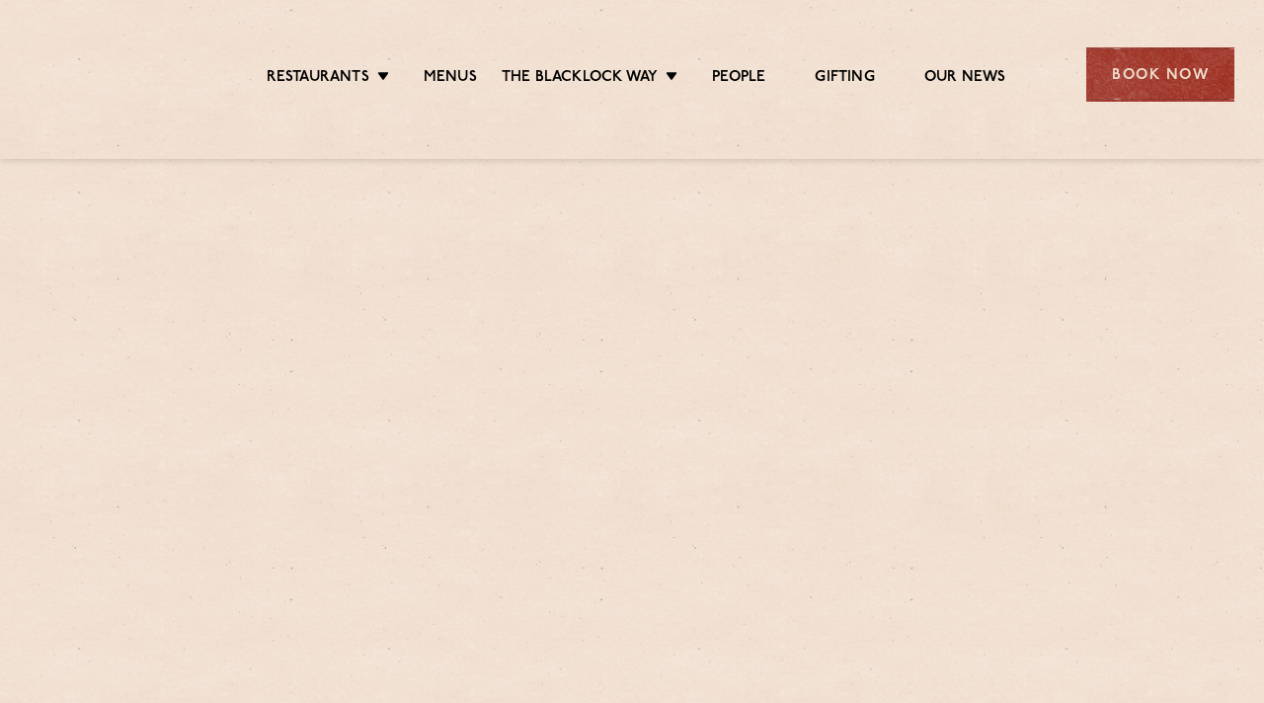  What do you see at coordinates (450, 79) in the screenshot?
I see `a: Menus` at bounding box center [450, 79].